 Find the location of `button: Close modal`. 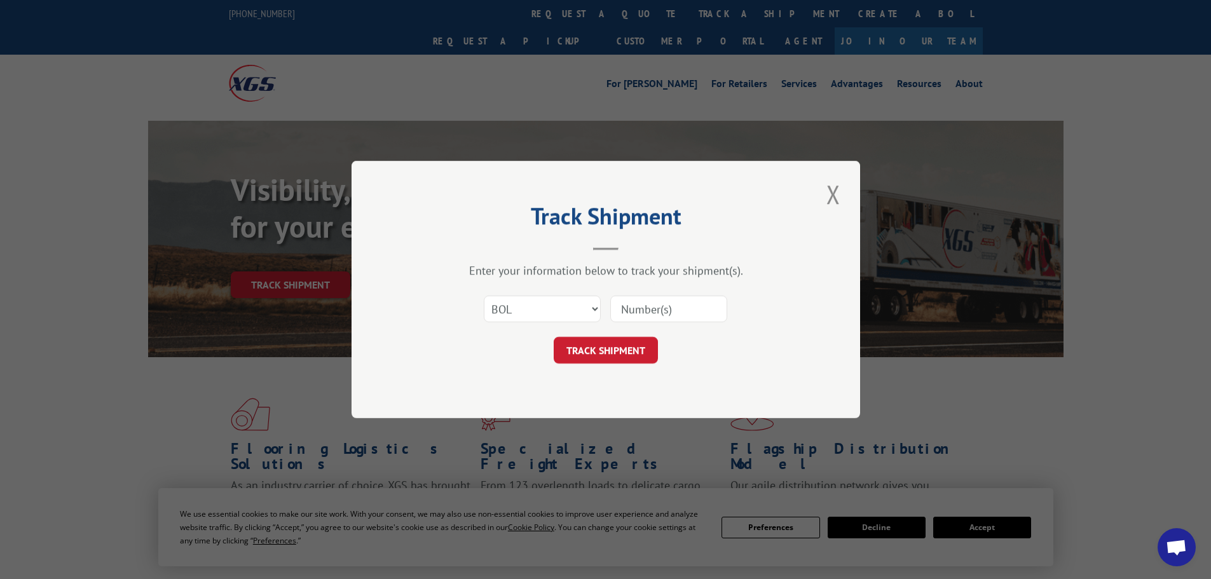

button: Close modal is located at coordinates (833, 194).